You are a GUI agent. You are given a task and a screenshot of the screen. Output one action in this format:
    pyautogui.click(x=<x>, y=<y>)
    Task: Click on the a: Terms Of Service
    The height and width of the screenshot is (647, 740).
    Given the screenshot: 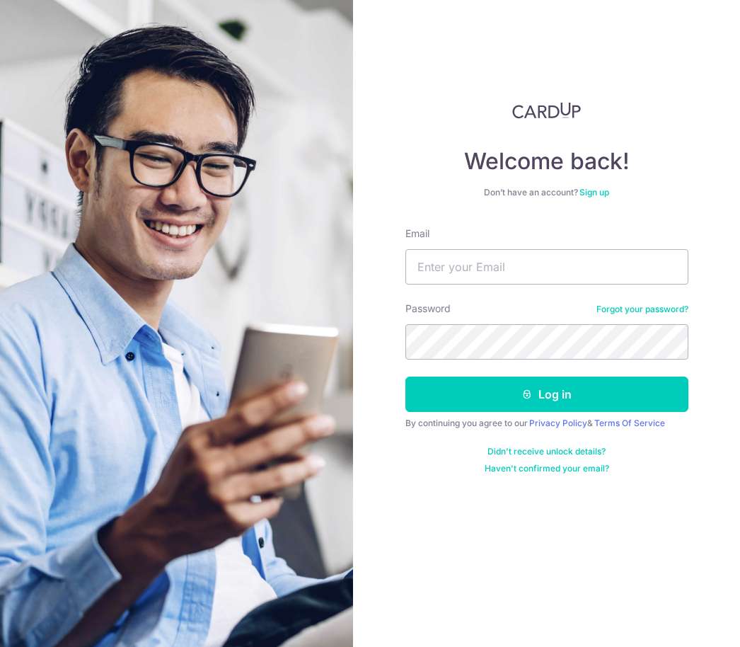 What is the action you would take?
    pyautogui.click(x=630, y=422)
    